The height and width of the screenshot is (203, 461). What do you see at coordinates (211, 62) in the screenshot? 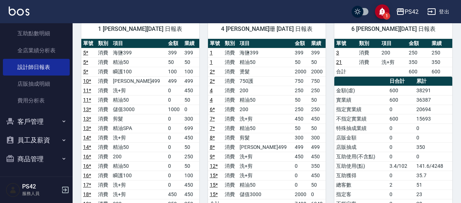
I see `a: 1` at bounding box center [211, 62].